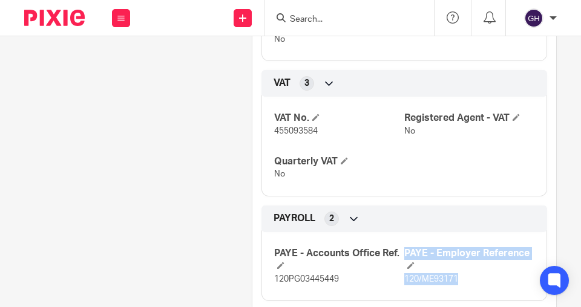  I want to click on input: Search, so click(343, 20).